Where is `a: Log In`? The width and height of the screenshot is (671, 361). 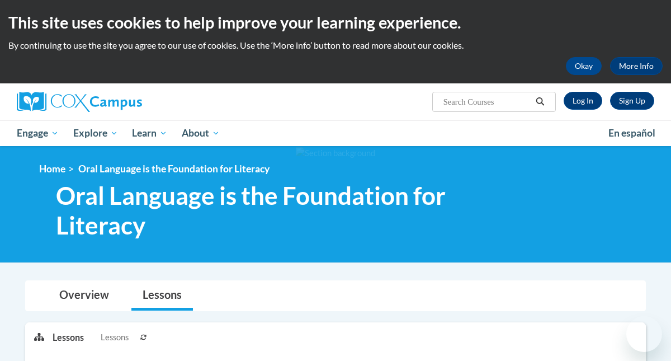
a: Log In is located at coordinates (583, 101).